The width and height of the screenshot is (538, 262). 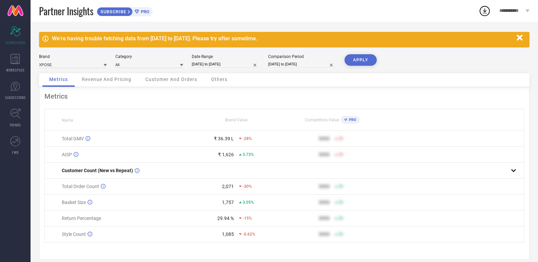 What do you see at coordinates (67, 155) in the screenshot?
I see `span: AISP` at bounding box center [67, 155].